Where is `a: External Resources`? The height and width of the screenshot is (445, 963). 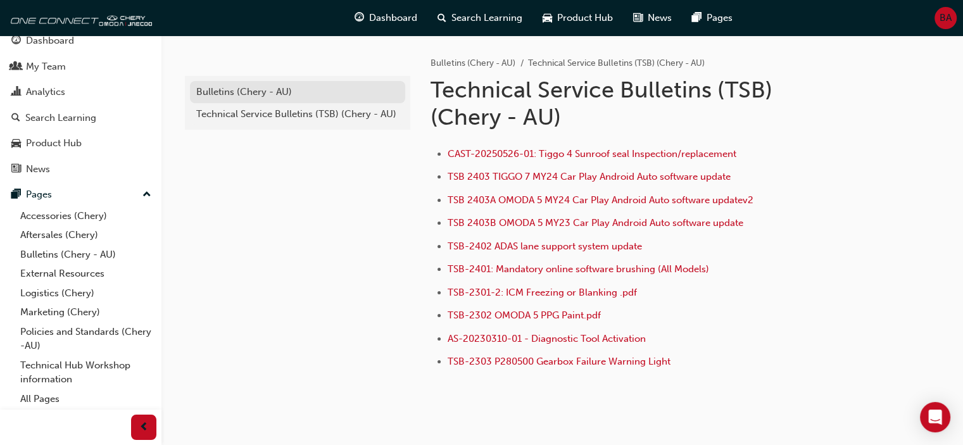
a: External Resources is located at coordinates (85, 274).